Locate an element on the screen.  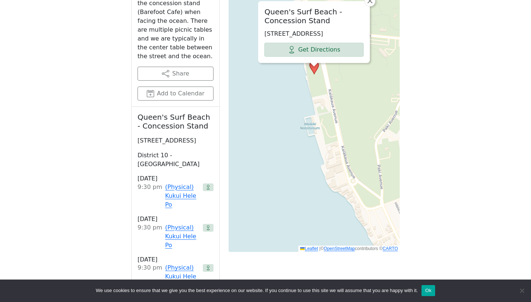
span: No is located at coordinates (522, 291).